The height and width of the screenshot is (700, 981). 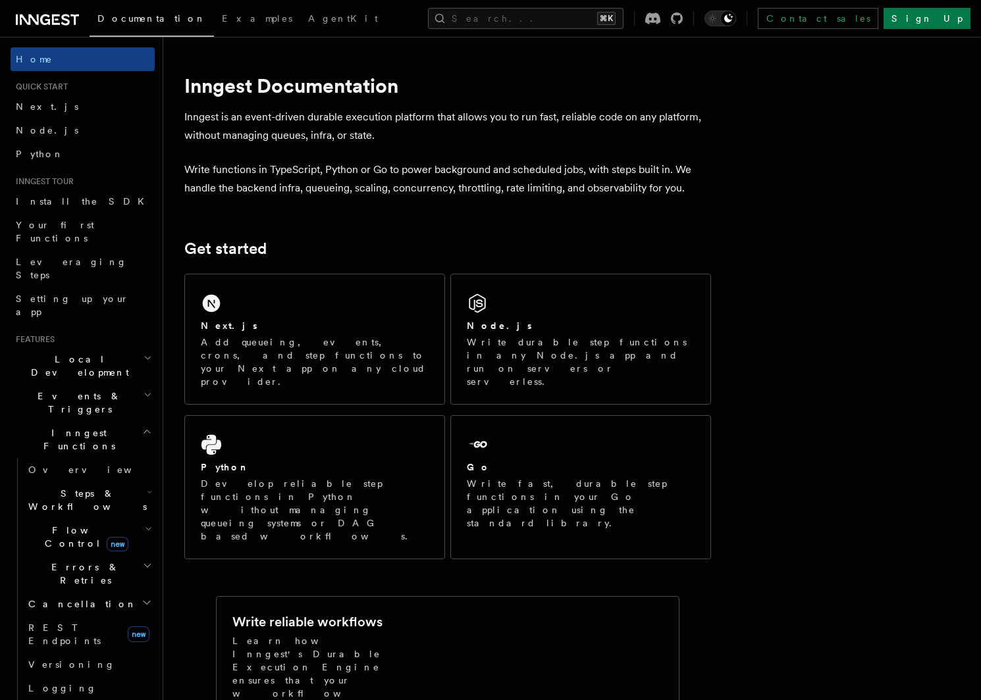 What do you see at coordinates (927, 18) in the screenshot?
I see `a: Sign Up` at bounding box center [927, 18].